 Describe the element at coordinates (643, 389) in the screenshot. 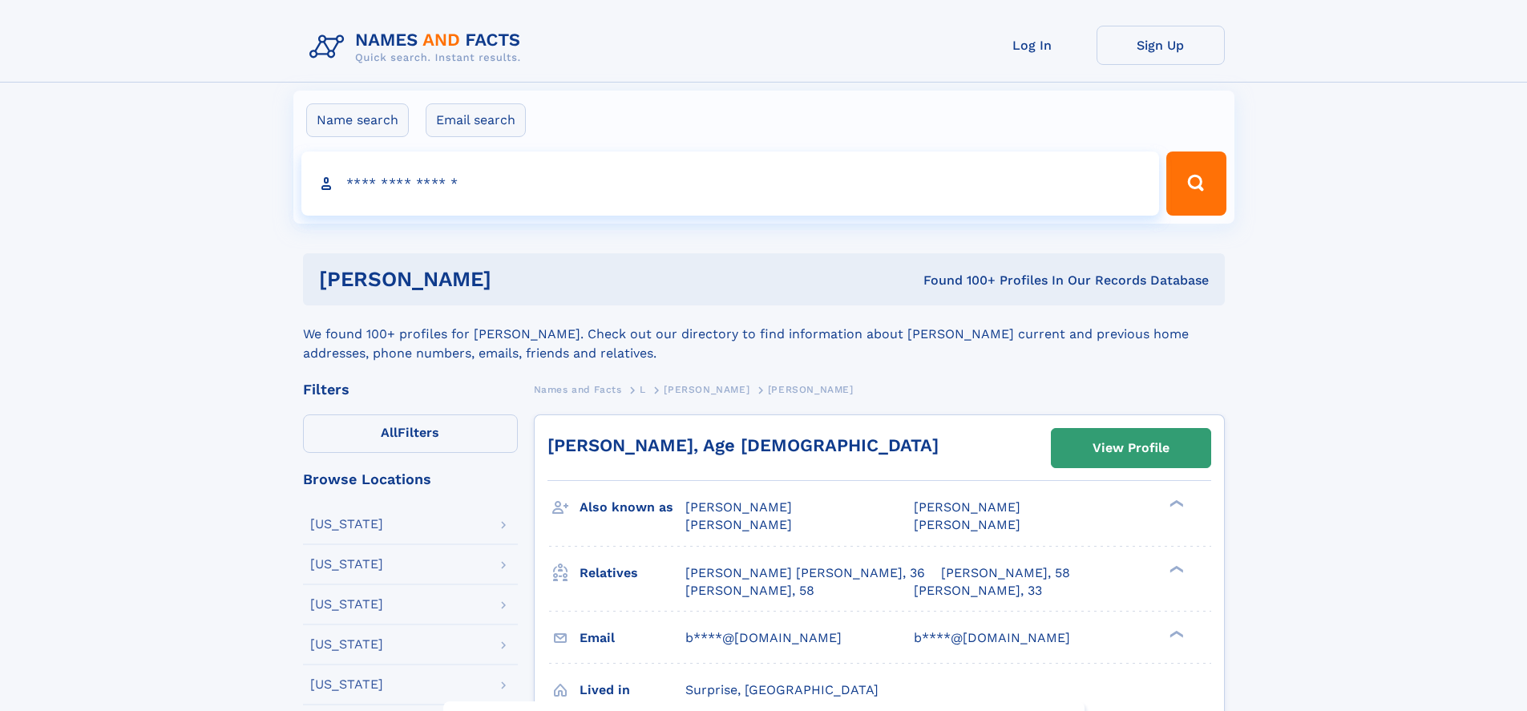

I see `a: L` at that location.